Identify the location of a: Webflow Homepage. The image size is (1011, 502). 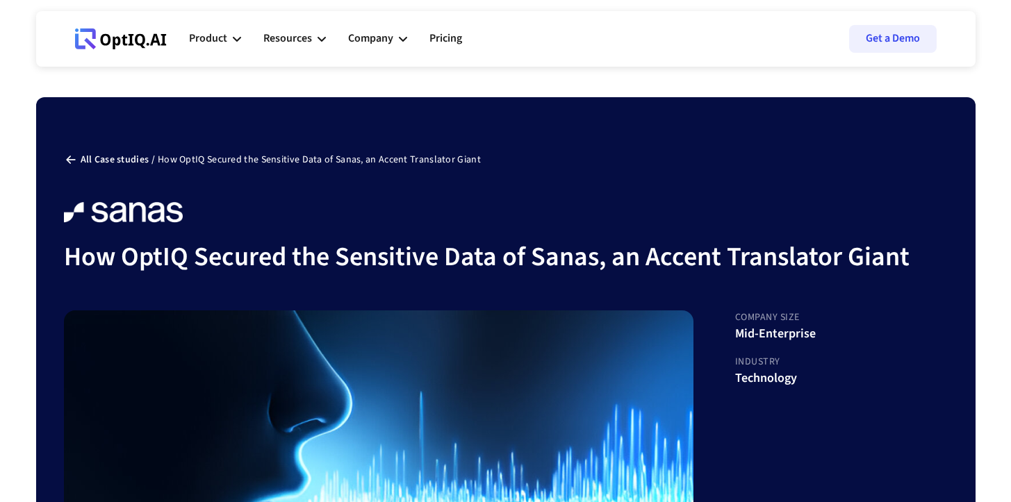
(121, 39).